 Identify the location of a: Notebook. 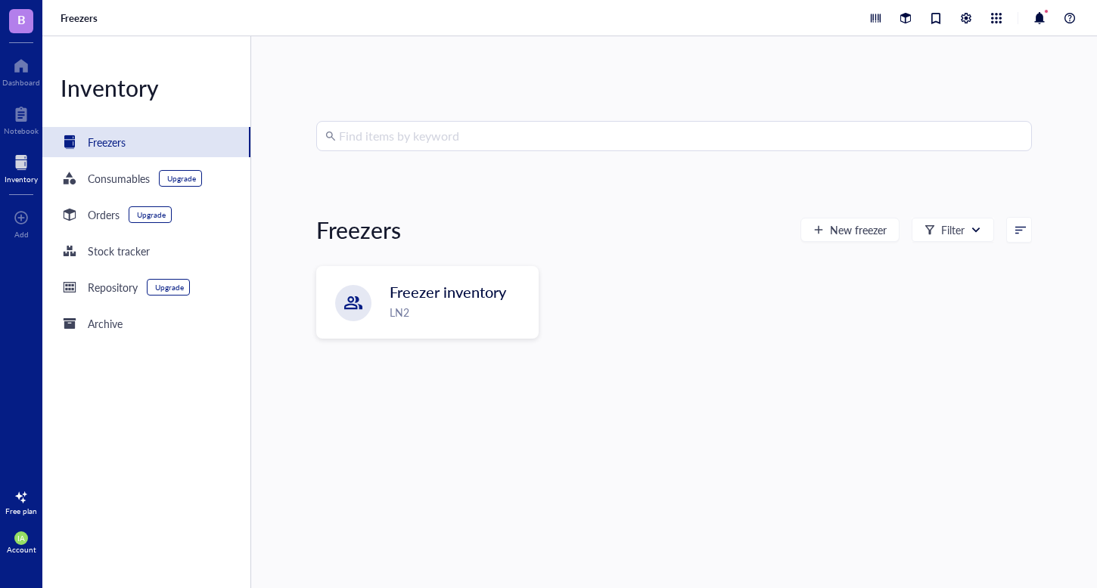
(21, 119).